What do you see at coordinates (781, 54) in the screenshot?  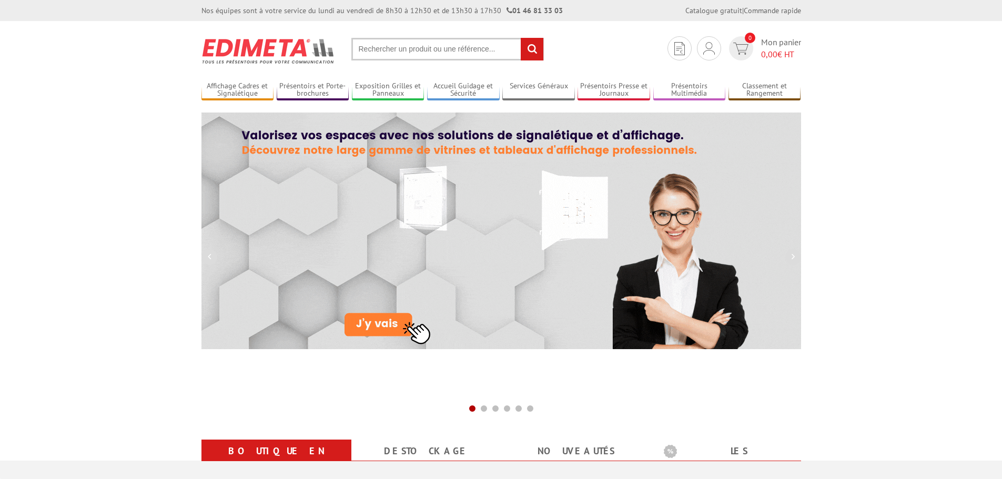 I see `span: € HT` at bounding box center [781, 54].